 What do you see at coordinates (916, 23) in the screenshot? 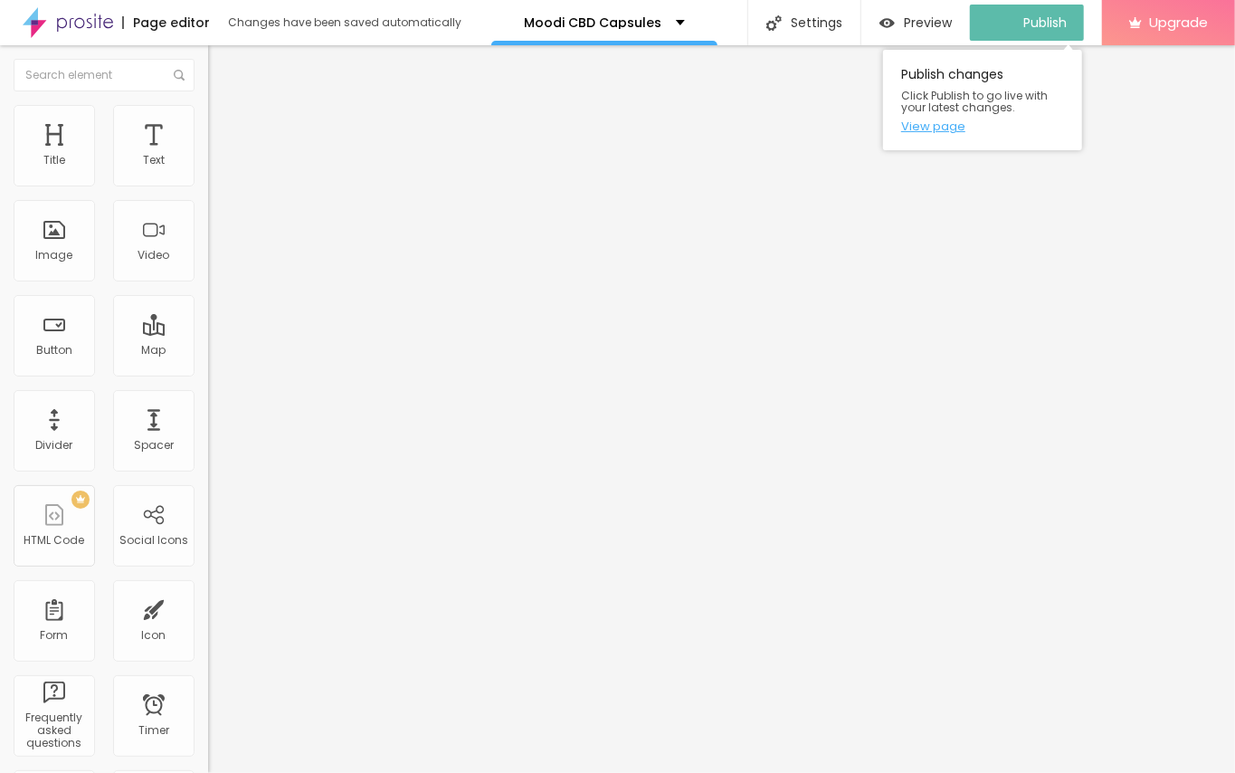
I see `button: Preview` at bounding box center [916, 23].